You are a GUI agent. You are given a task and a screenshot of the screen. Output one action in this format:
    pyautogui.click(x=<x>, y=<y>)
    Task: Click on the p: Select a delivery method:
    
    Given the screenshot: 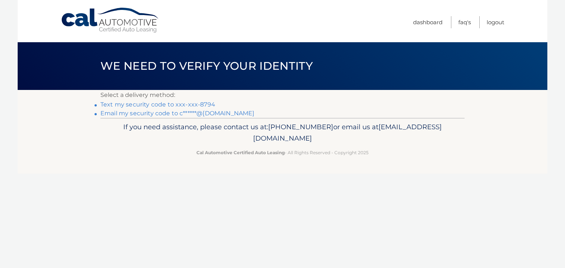 What is the action you would take?
    pyautogui.click(x=282, y=95)
    